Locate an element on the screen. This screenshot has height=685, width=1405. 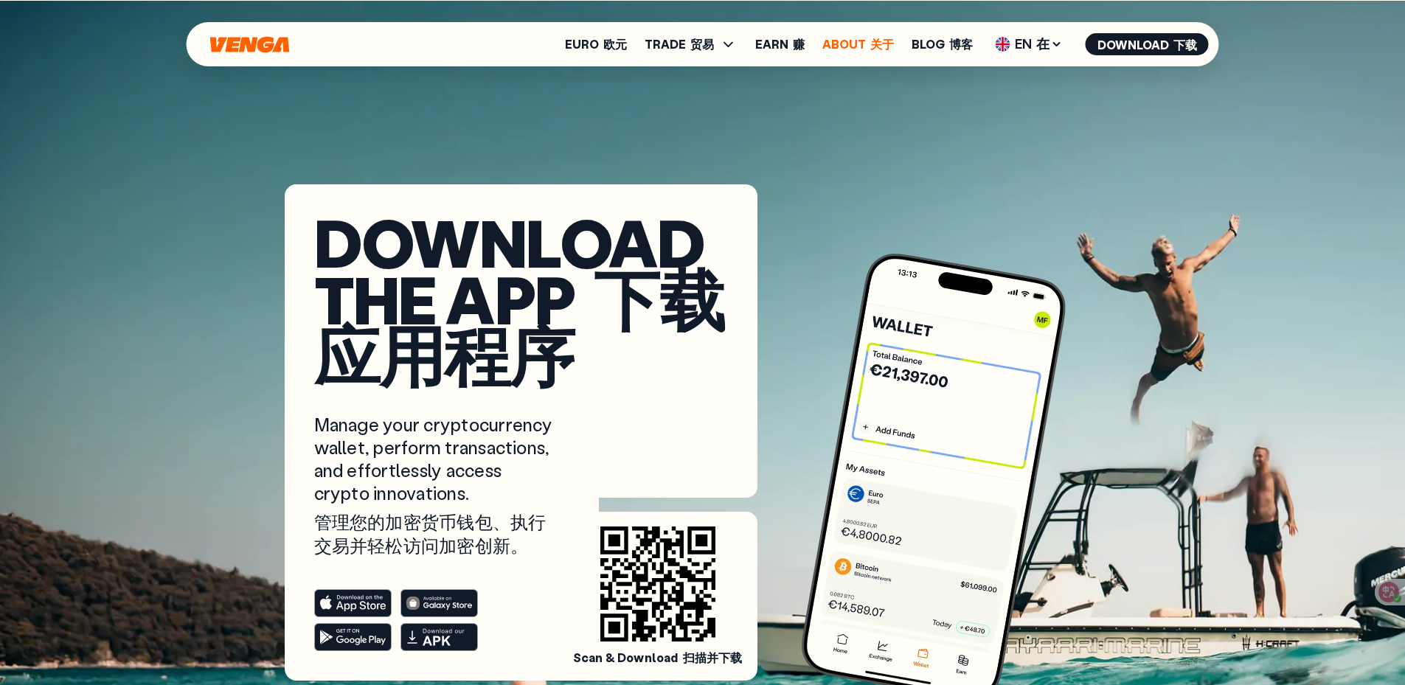
span: TRADE is located at coordinates (679, 44).